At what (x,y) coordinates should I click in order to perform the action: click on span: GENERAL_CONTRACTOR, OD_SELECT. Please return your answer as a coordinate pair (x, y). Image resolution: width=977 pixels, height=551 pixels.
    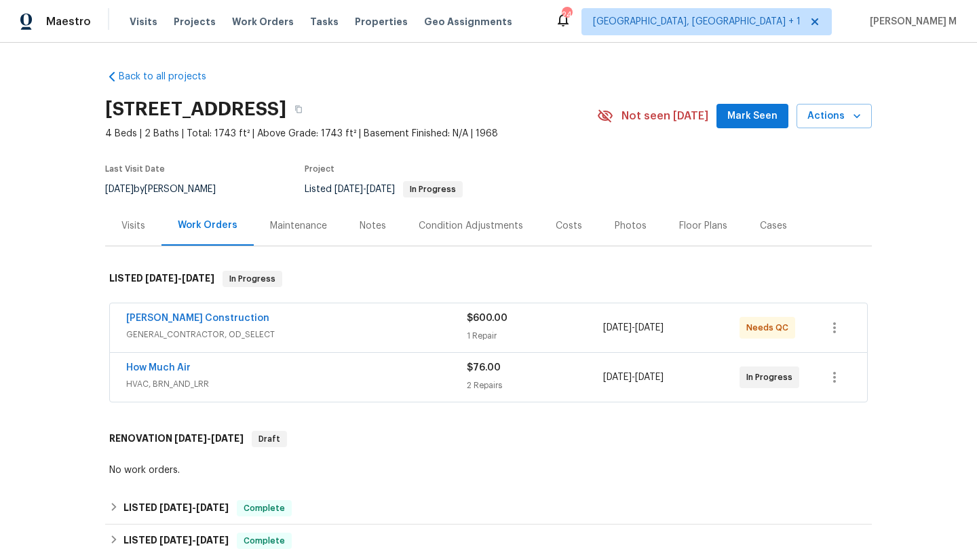
    Looking at the image, I should click on (297, 335).